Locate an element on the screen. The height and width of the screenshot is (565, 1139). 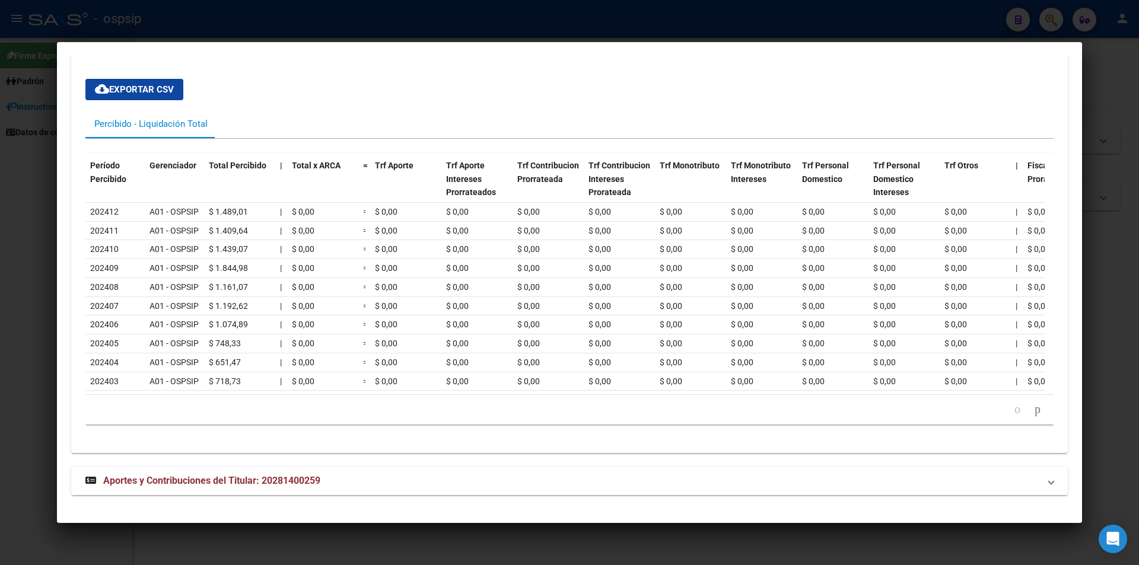
div: Open Intercom Messenger is located at coordinates (1113, 539).